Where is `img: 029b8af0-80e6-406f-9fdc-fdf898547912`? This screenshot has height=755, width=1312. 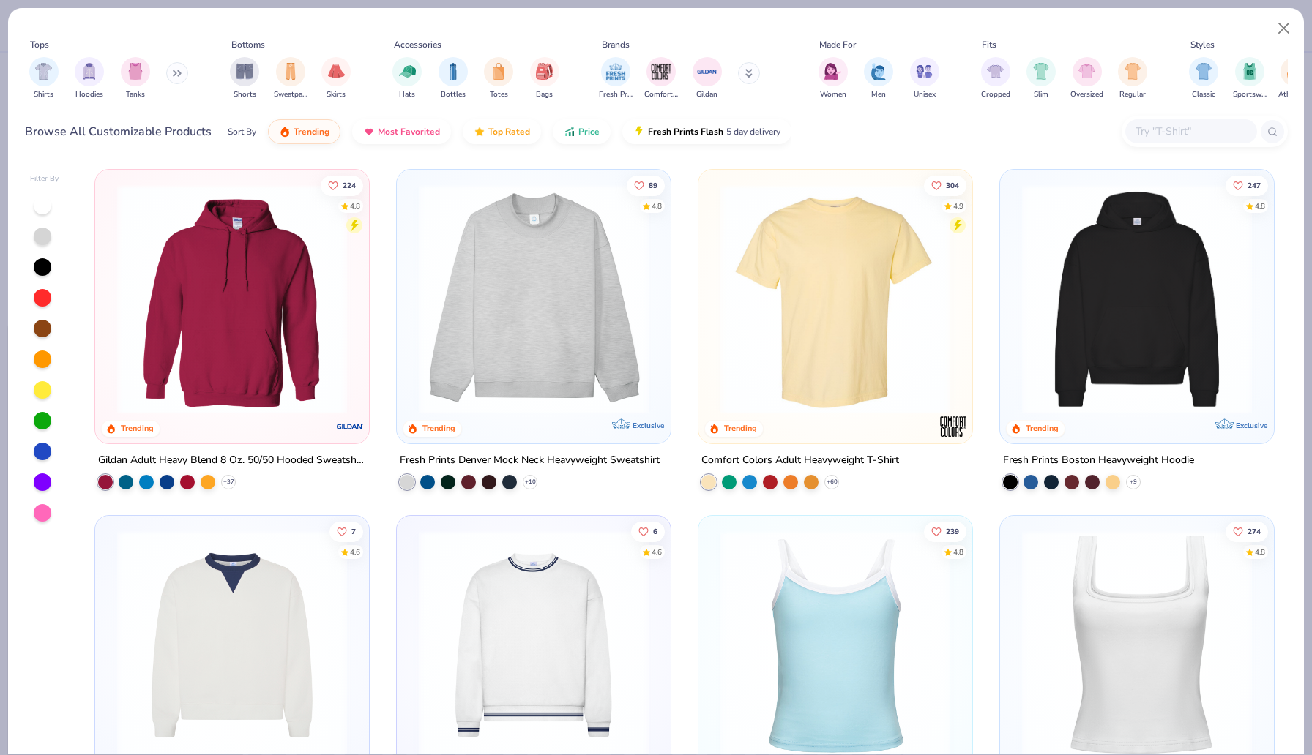 img: 029b8af0-80e6-406f-9fdc-fdf898547912 is located at coordinates (835, 299).